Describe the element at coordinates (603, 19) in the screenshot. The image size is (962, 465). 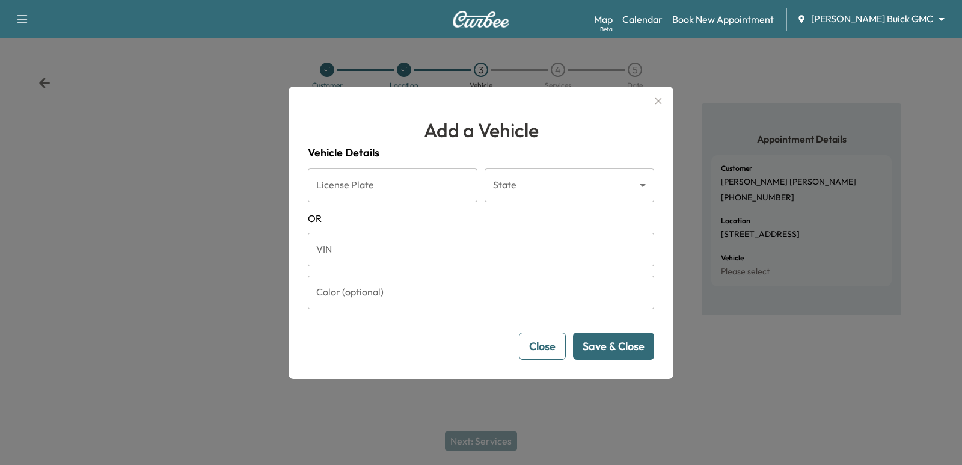
I see `a: MapBeta` at that location.